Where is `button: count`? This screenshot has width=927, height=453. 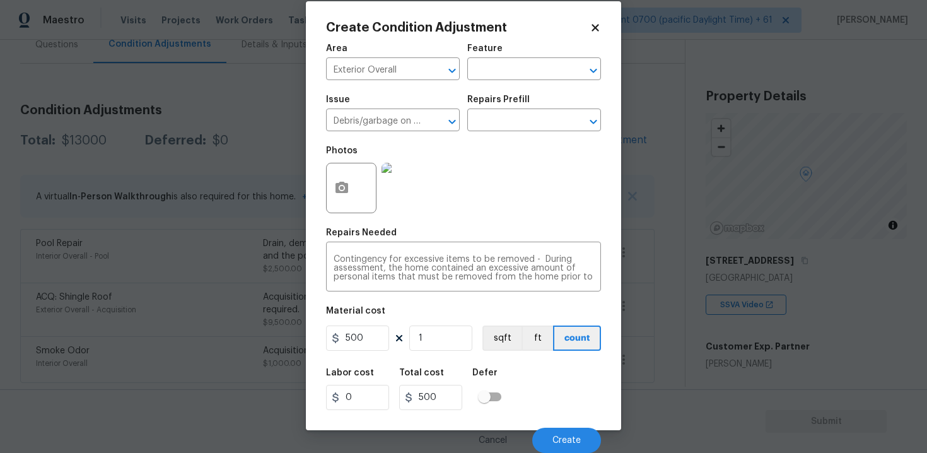
button: count is located at coordinates (577, 338).